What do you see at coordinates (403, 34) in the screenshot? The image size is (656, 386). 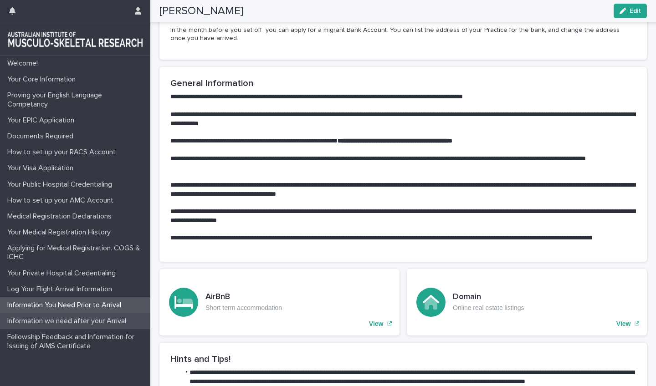 I see `p: In the month before you set off you can apply for a migrant Bank Account. You can list the addres...` at bounding box center [403, 34].